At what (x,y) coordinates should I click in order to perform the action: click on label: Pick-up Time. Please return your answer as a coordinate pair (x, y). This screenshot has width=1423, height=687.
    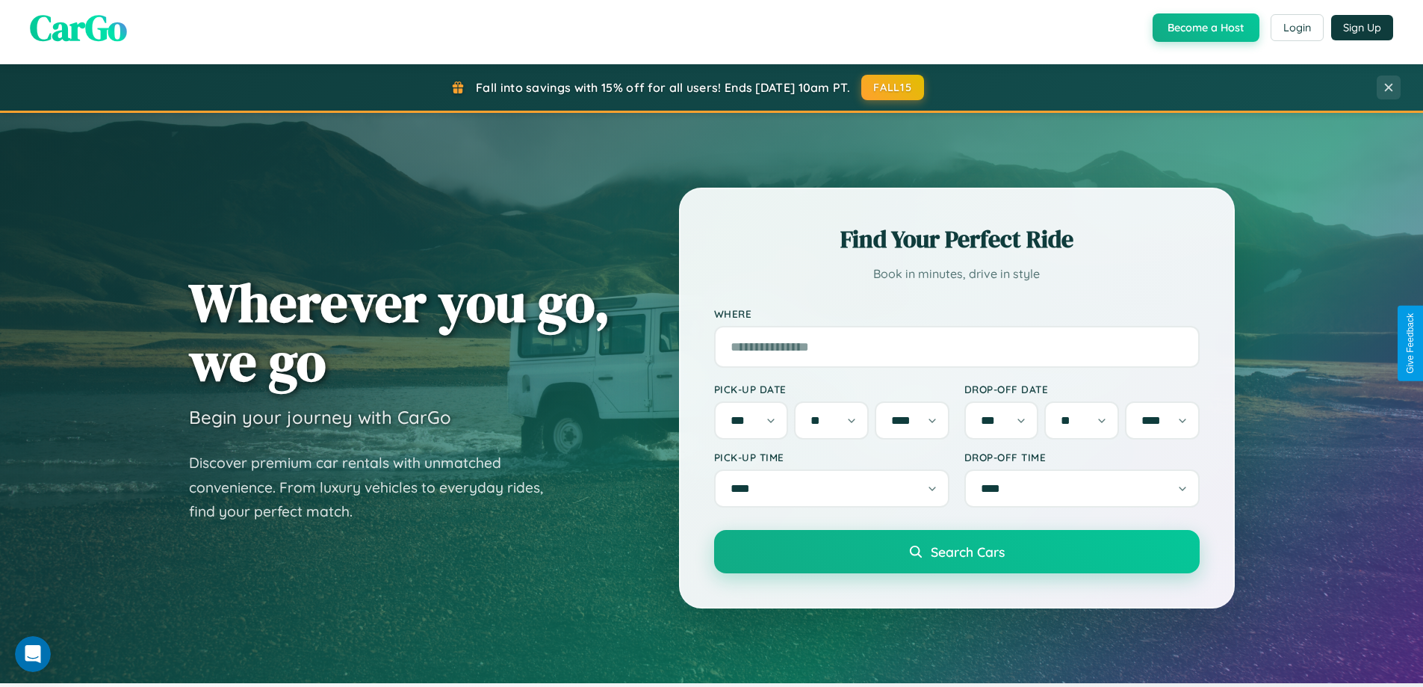
    Looking at the image, I should click on (832, 457).